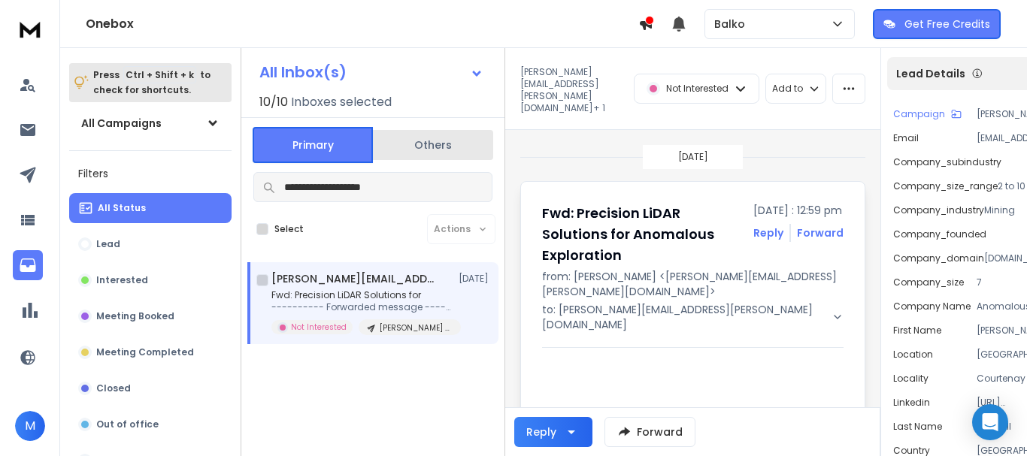 Image resolution: width=1027 pixels, height=456 pixels. I want to click on button: Out of office, so click(150, 425).